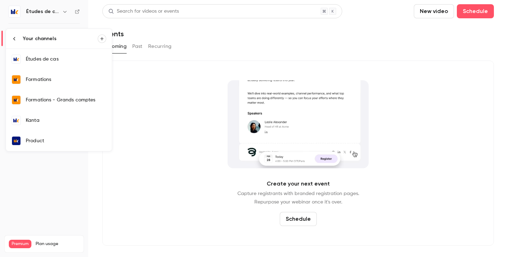 The height and width of the screenshot is (257, 508). I want to click on img: Formations - Grands comptes, so click(16, 100).